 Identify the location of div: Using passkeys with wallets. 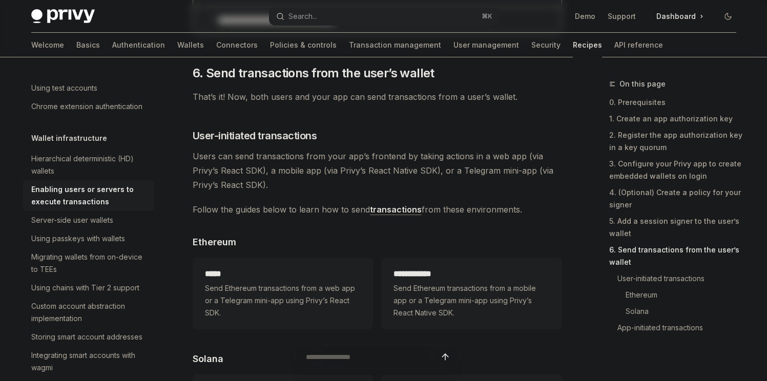
(78, 239).